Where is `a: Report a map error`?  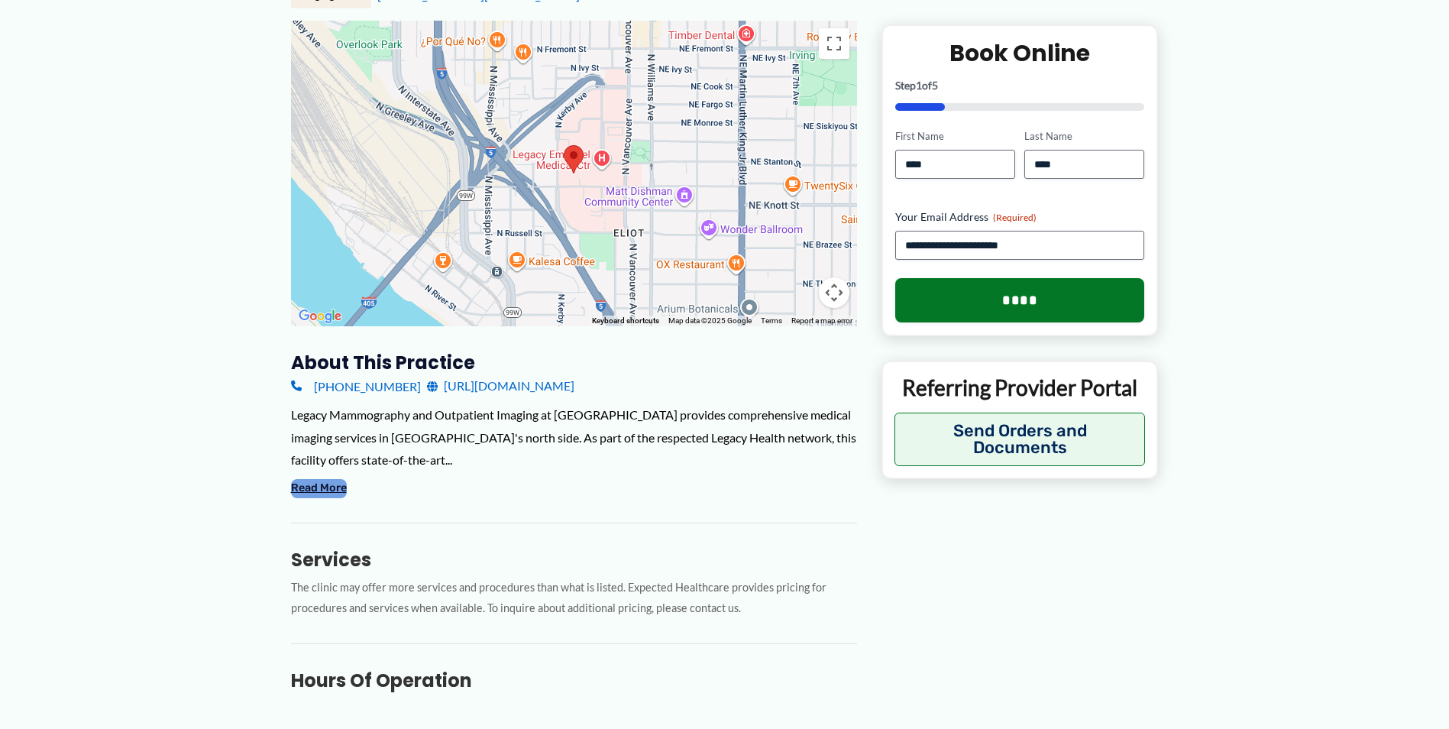 a: Report a map error is located at coordinates (822, 320).